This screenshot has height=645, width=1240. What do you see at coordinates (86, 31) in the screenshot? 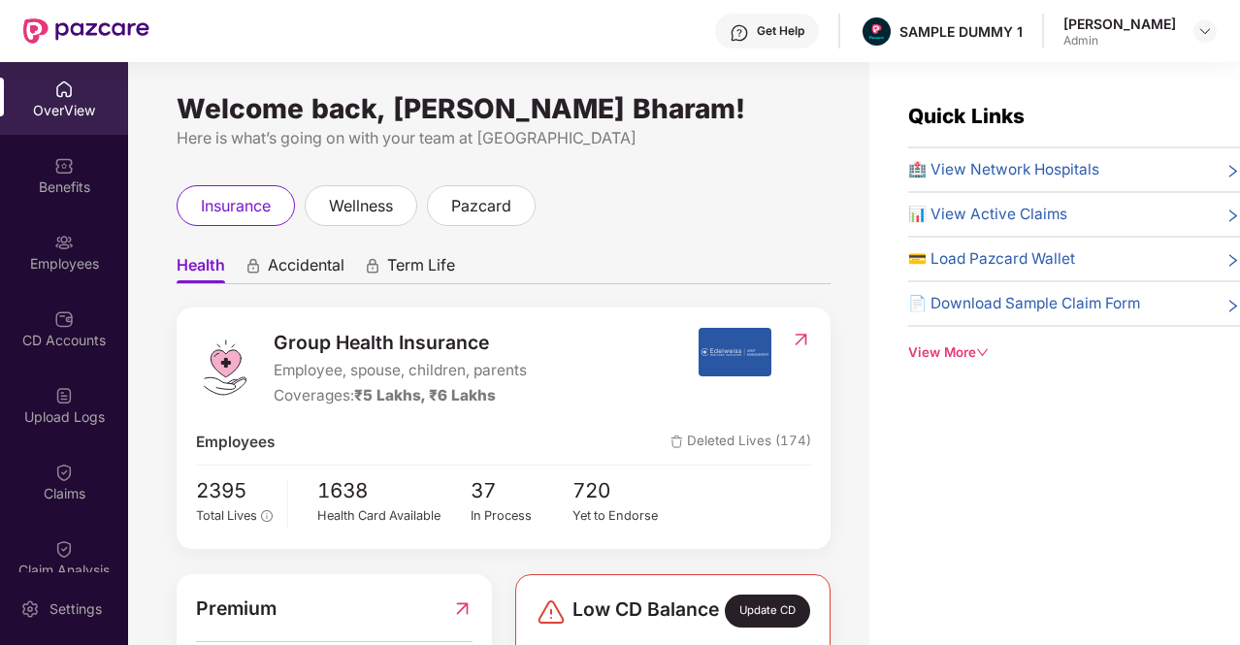
I see `img: New Pazcare Logo` at bounding box center [86, 31].